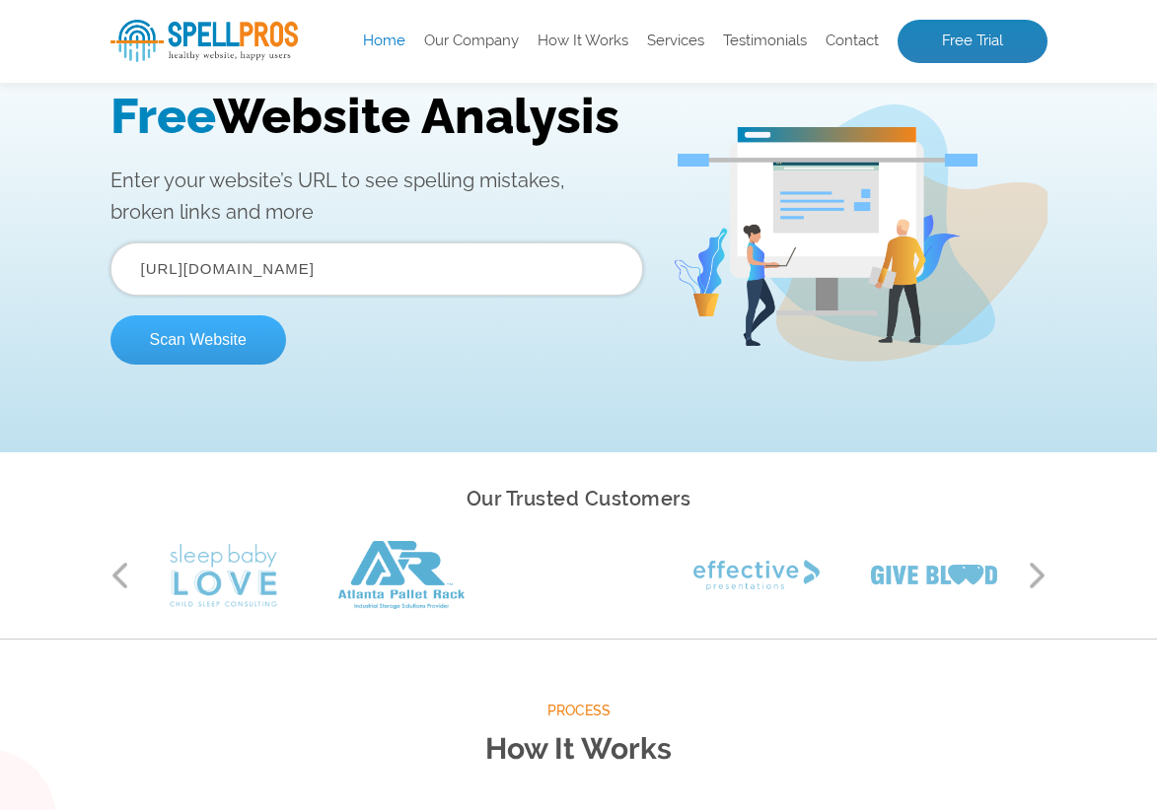 This screenshot has width=1157, height=810. What do you see at coordinates (972, 41) in the screenshot?
I see `a: Free Trial` at bounding box center [972, 41].